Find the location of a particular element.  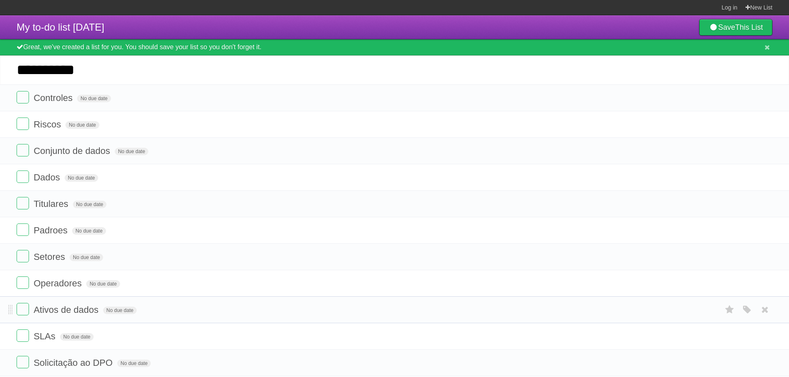

b: This List is located at coordinates (749, 27).